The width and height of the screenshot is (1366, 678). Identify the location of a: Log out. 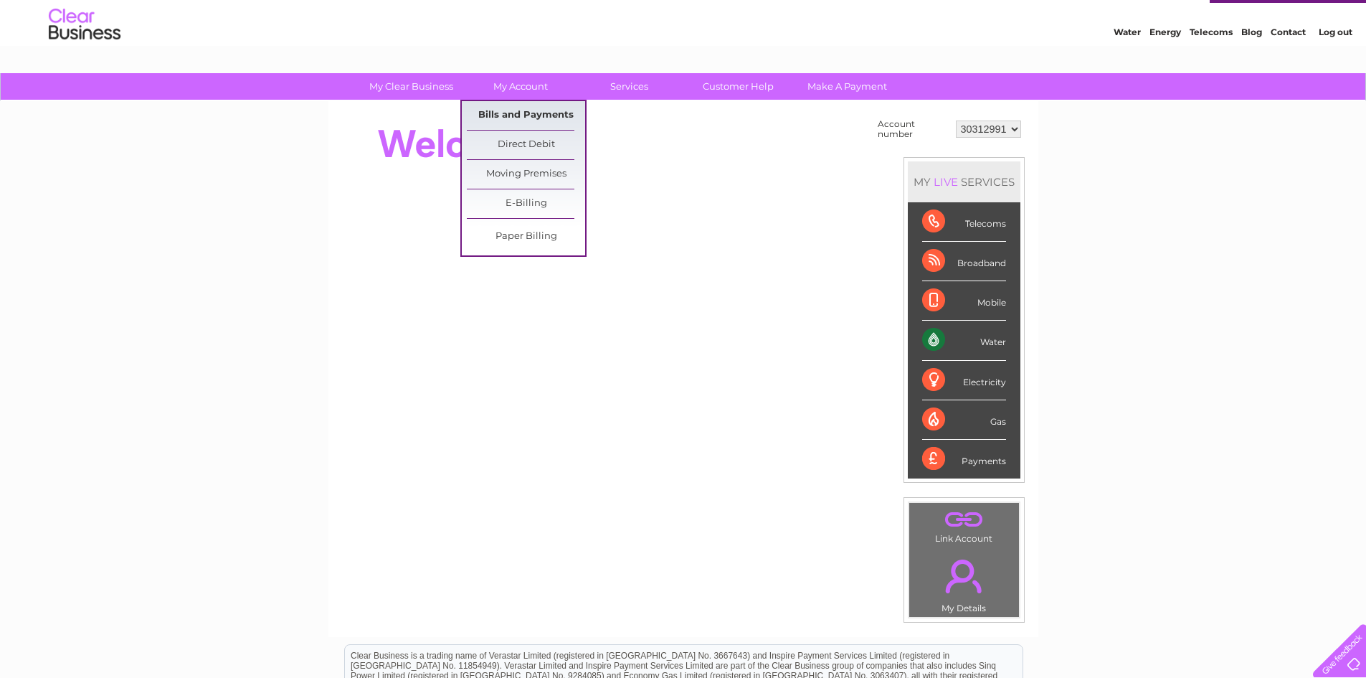
(1335, 66).